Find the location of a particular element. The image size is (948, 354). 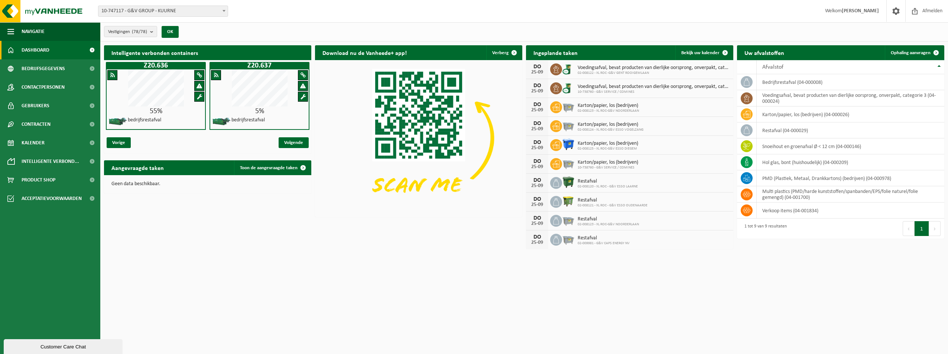

h2: Intelligente verbonden containers is located at coordinates (208, 52).